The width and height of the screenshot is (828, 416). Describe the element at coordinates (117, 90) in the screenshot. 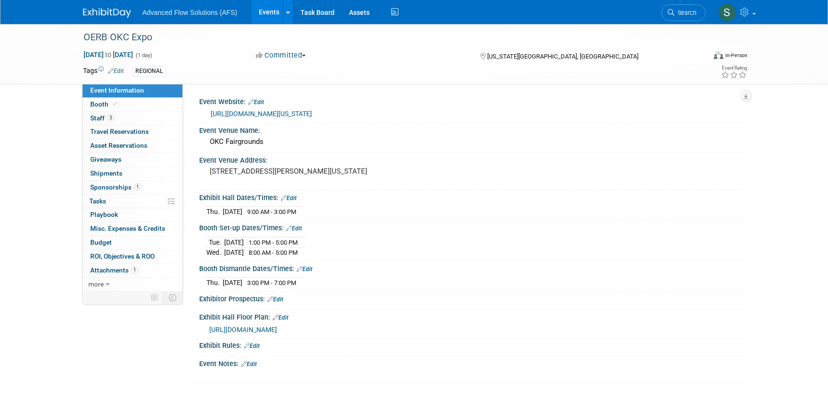

I see `span: Event Information` at that location.